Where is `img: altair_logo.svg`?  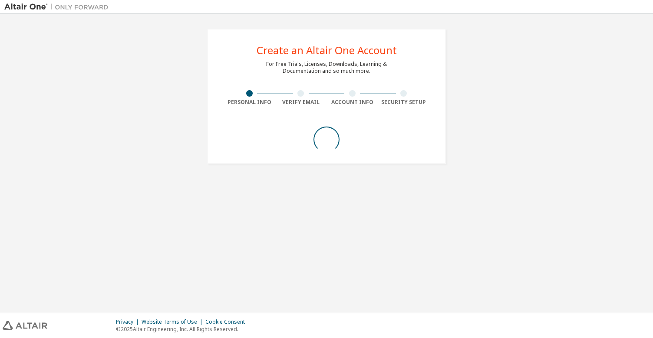
img: altair_logo.svg is located at coordinates (25, 326).